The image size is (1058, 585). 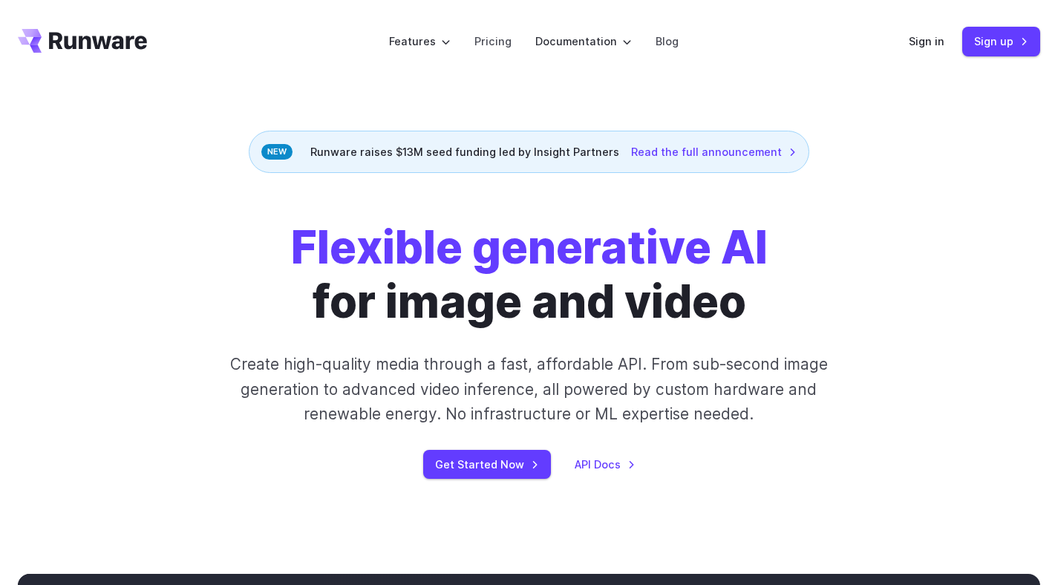 What do you see at coordinates (529, 151) in the screenshot?
I see `div: Runware raises $13M seed funding led by Insight Partners` at bounding box center [529, 151].